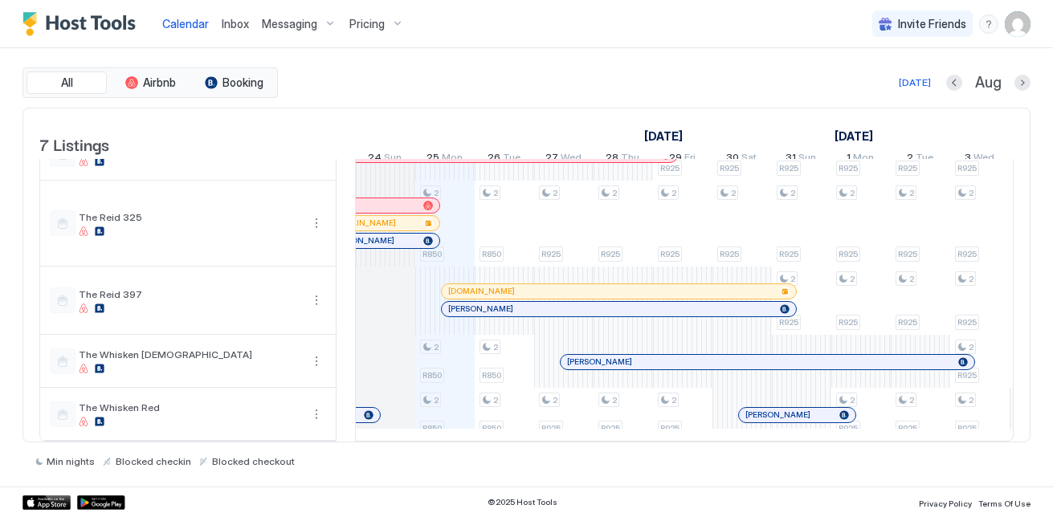  I want to click on span: Inbox, so click(235, 23).